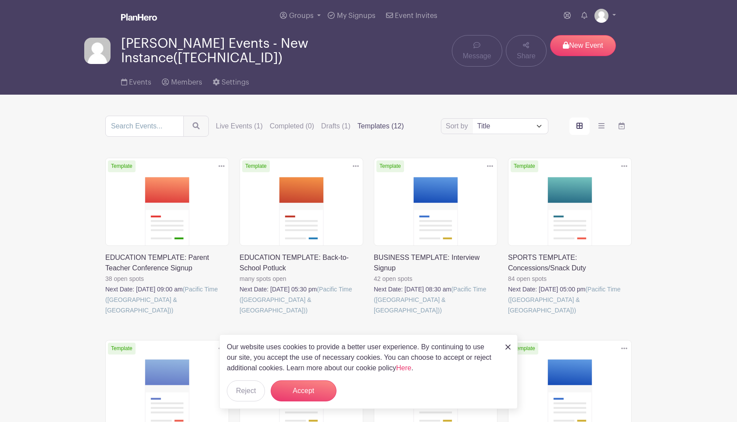 This screenshot has width=737, height=422. I want to click on span: Message, so click(477, 56).